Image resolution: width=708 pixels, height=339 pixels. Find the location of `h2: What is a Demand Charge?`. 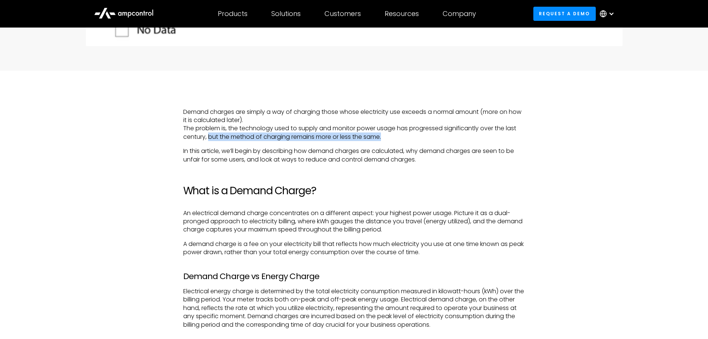

h2: What is a Demand Charge? is located at coordinates (354, 191).